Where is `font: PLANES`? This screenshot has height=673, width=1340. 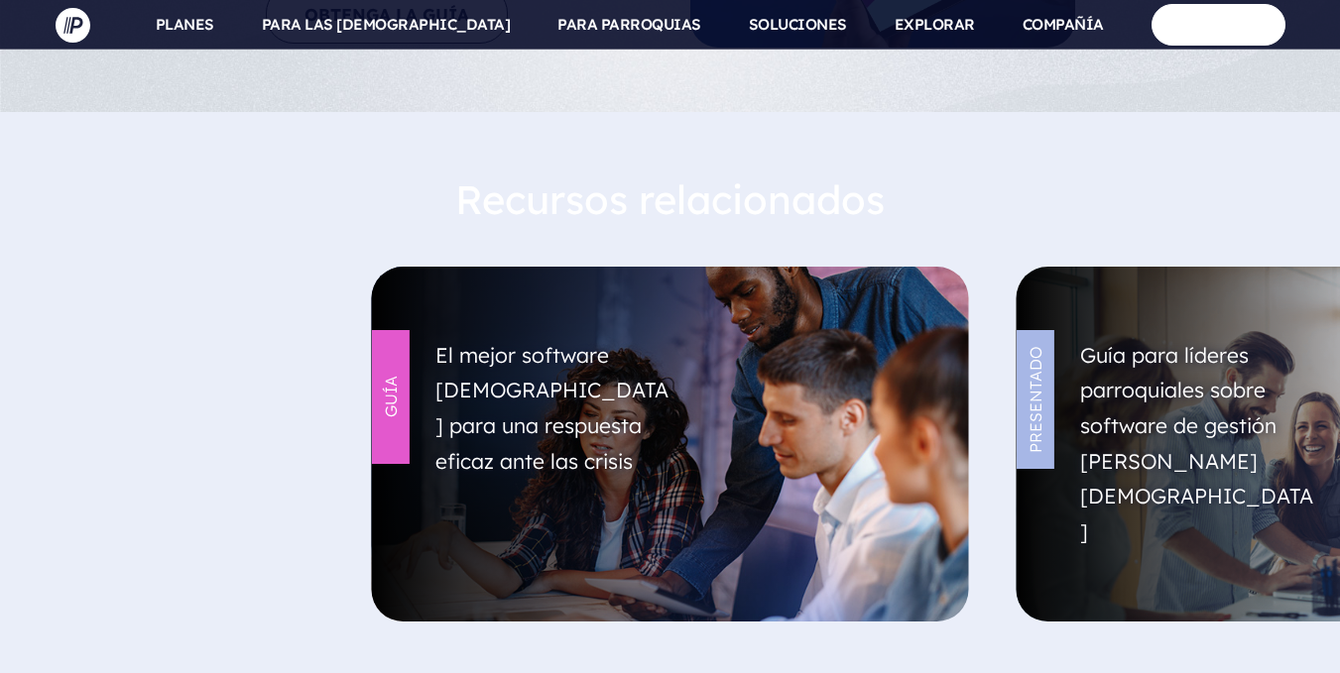
font: PLANES is located at coordinates (184, 24).